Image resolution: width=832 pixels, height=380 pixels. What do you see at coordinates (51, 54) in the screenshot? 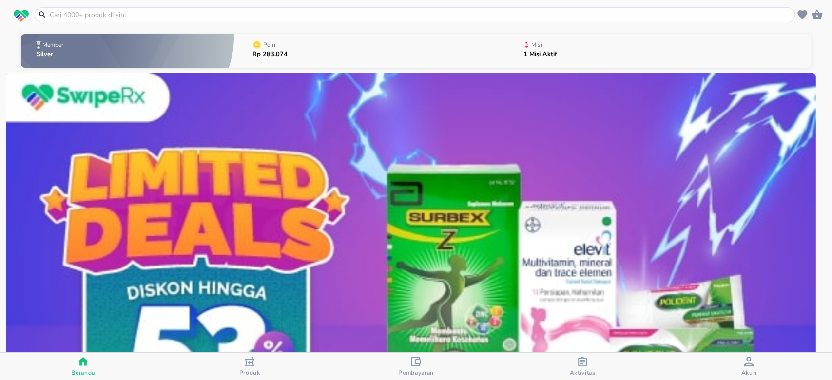
I see `p: Silver` at bounding box center [51, 54].